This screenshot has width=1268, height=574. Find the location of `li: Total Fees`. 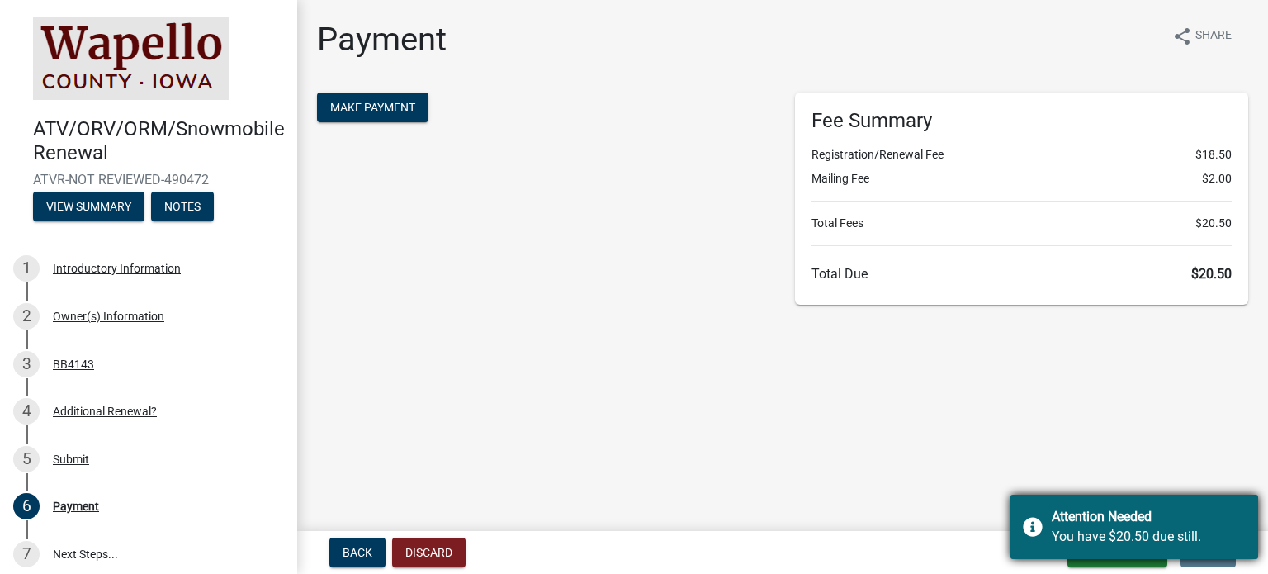

li: Total Fees is located at coordinates (1021, 223).